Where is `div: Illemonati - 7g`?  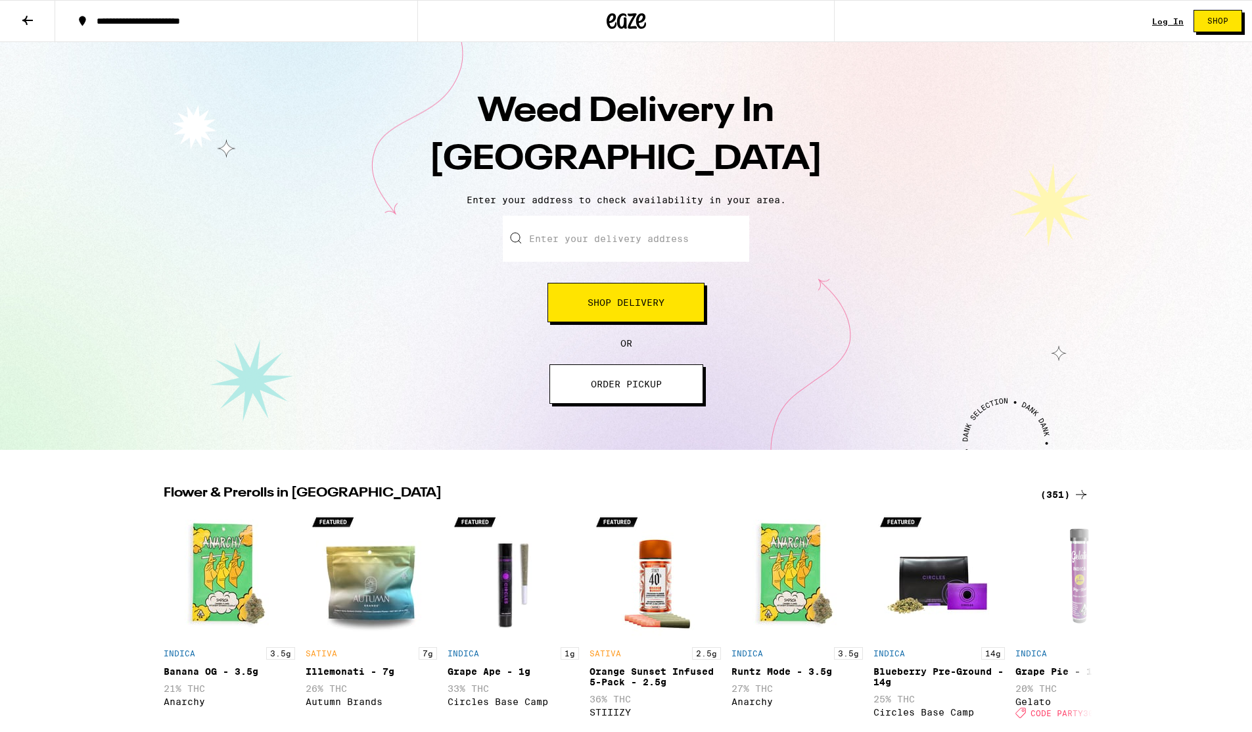 div: Illemonati - 7g is located at coordinates (371, 671).